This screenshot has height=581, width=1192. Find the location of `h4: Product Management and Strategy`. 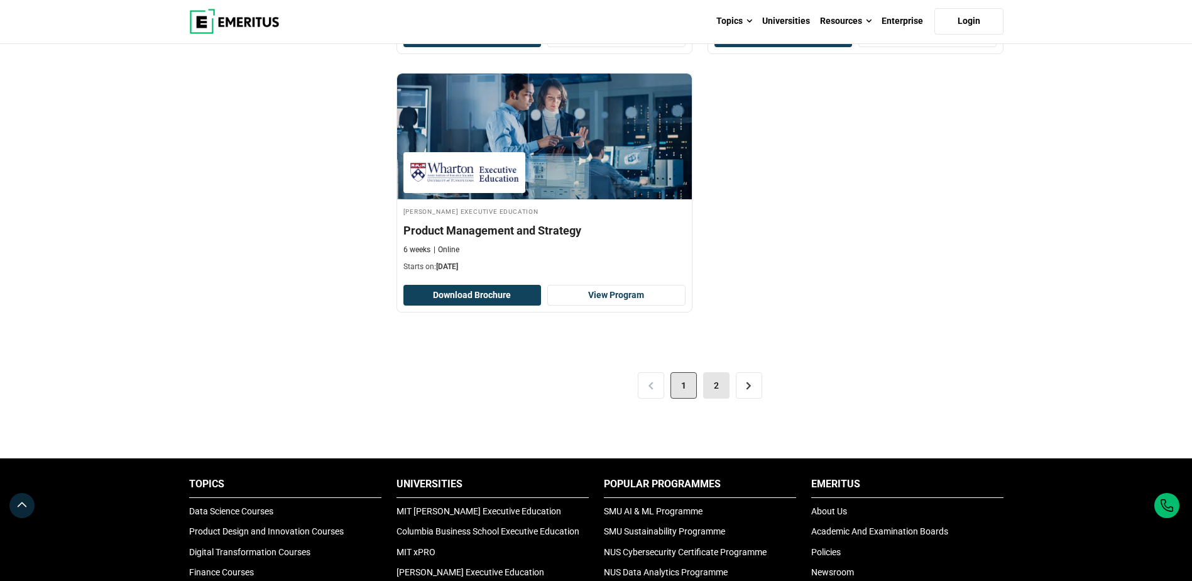

h4: Product Management and Strategy is located at coordinates (544, 230).